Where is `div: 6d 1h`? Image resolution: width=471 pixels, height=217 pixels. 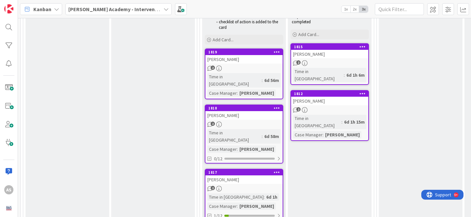
div: 6d 1h is located at coordinates (272, 197).